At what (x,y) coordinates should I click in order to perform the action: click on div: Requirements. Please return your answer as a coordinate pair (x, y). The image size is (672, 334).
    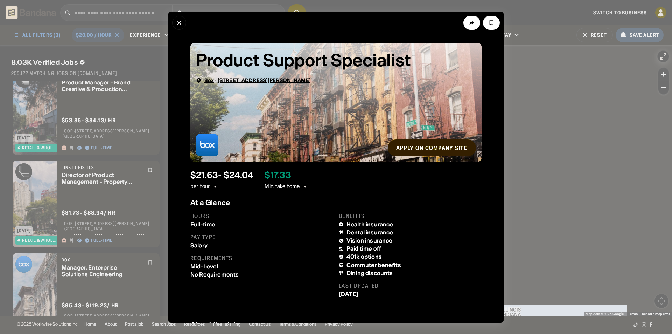
    Looking at the image, I should click on (262, 257).